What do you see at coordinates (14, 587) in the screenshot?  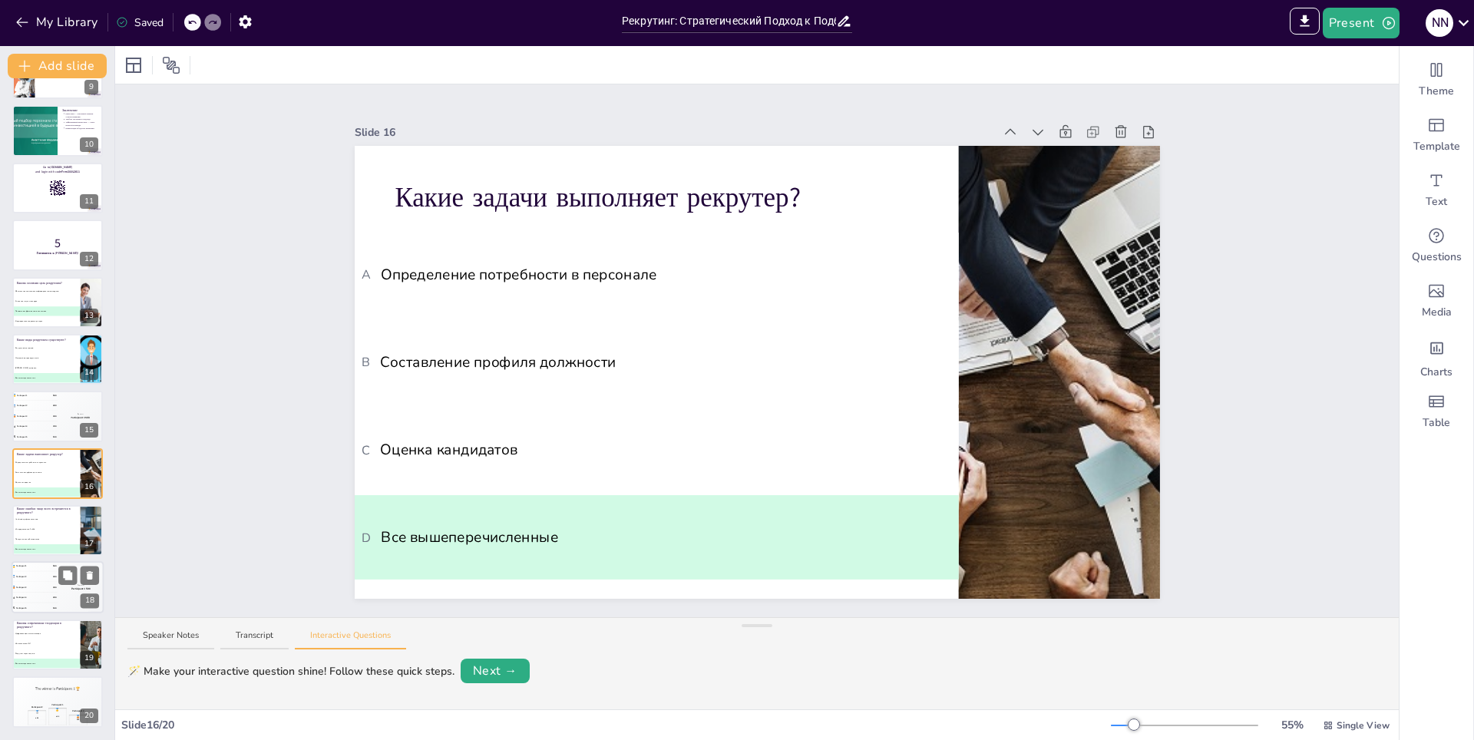 I see `span: bronze` at bounding box center [14, 587].